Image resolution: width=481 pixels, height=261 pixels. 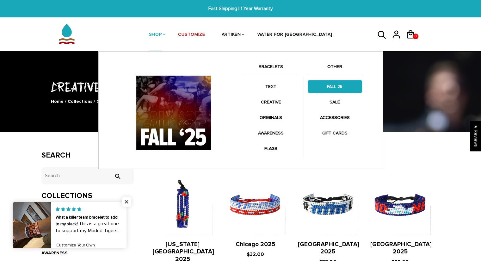 I want to click on a: Home, so click(x=57, y=101).